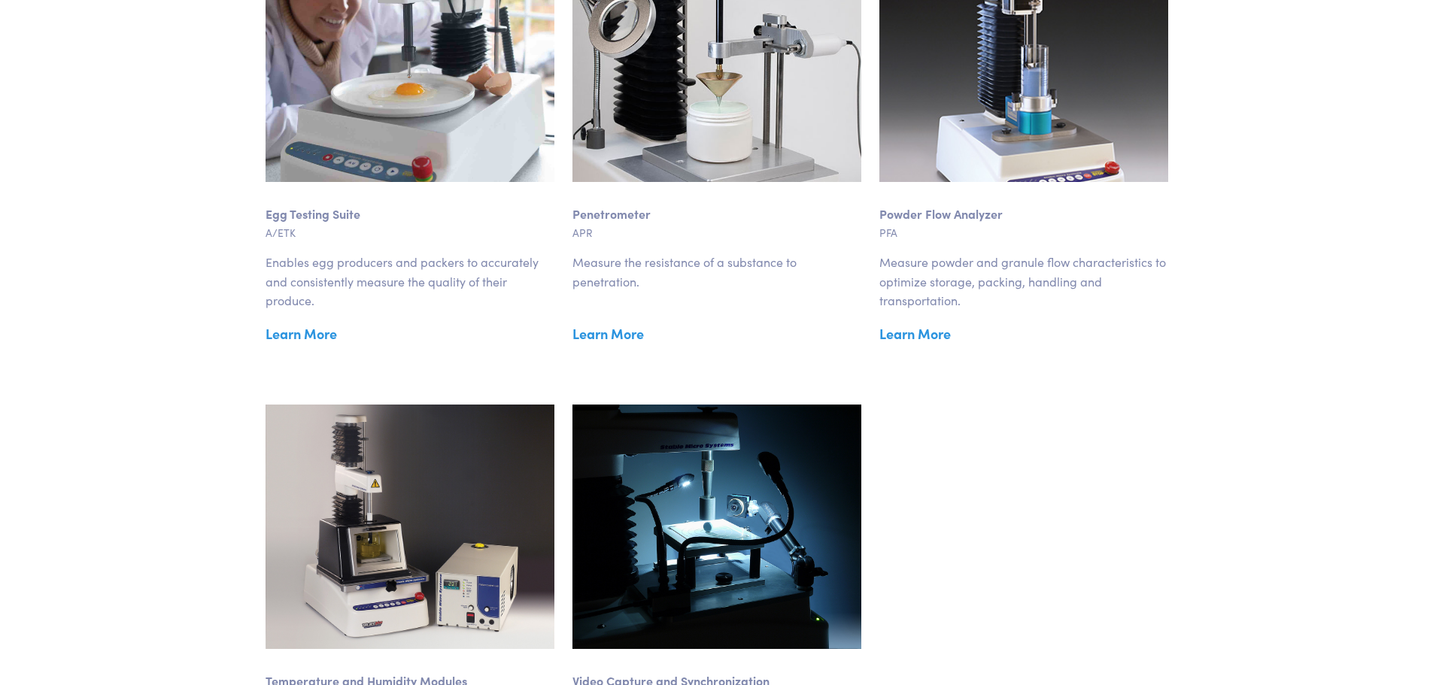  What do you see at coordinates (717, 203) in the screenshot?
I see `p: Penetrometer` at bounding box center [717, 203].